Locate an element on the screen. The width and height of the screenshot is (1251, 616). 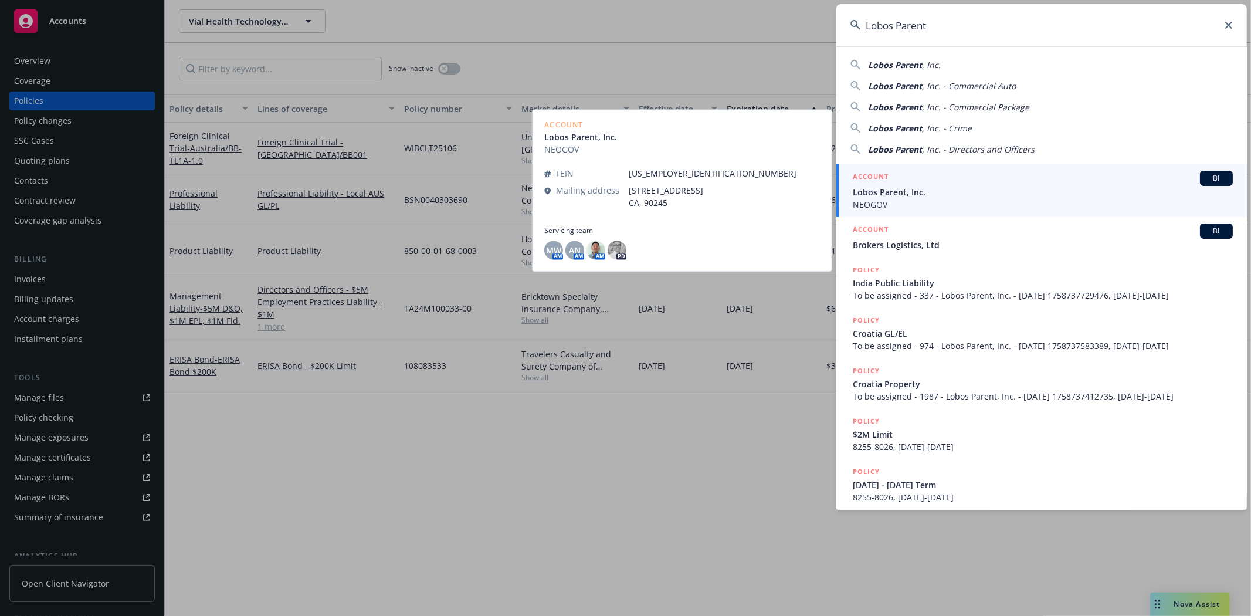
span: India Public Liability is located at coordinates (1043, 283).